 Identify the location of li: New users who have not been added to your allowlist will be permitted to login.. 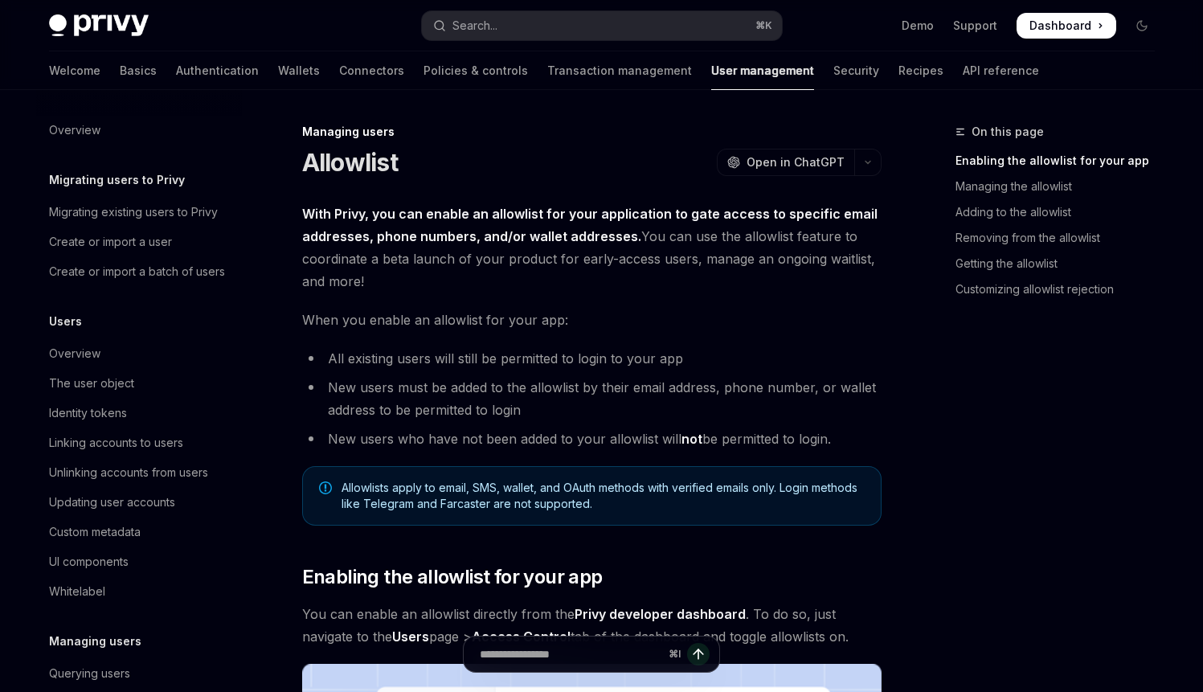
(591, 439).